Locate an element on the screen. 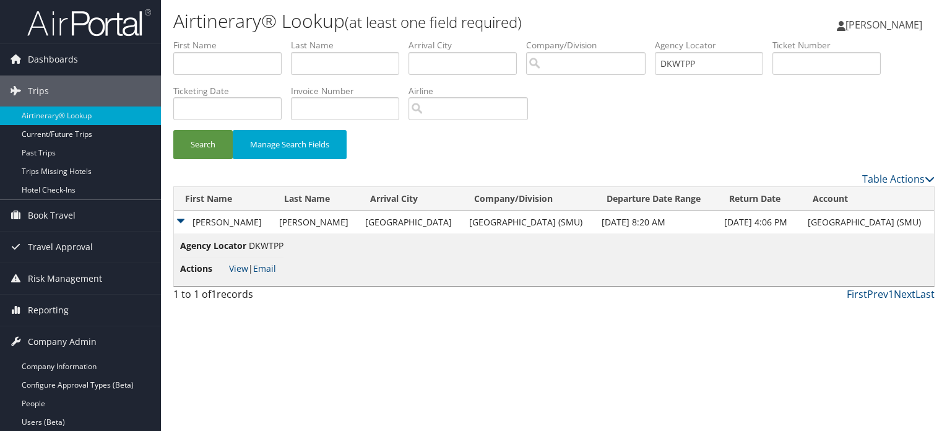 This screenshot has width=947, height=431. span: DKWTPP is located at coordinates (266, 245).